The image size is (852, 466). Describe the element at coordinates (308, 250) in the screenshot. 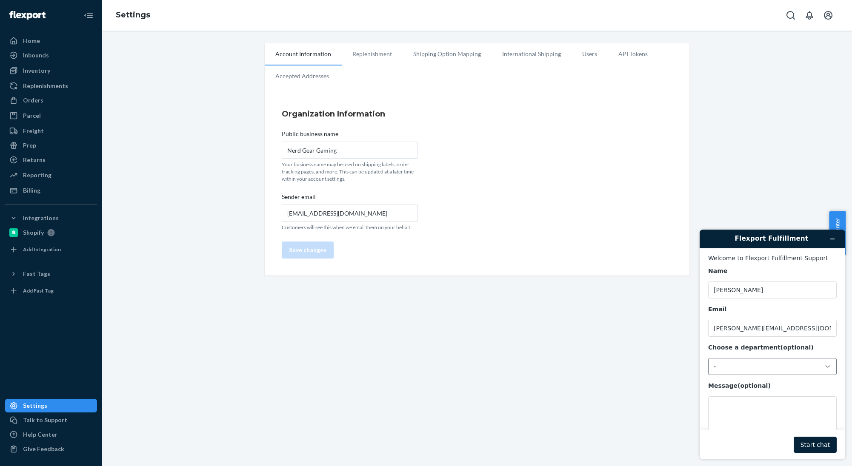

I see `button: Save changes` at that location.